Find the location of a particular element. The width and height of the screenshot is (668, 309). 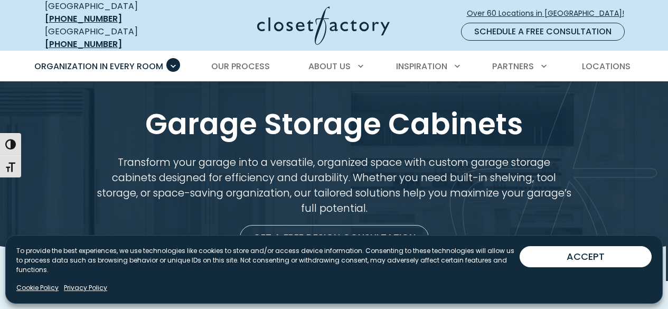

span: Locations is located at coordinates (606, 66).